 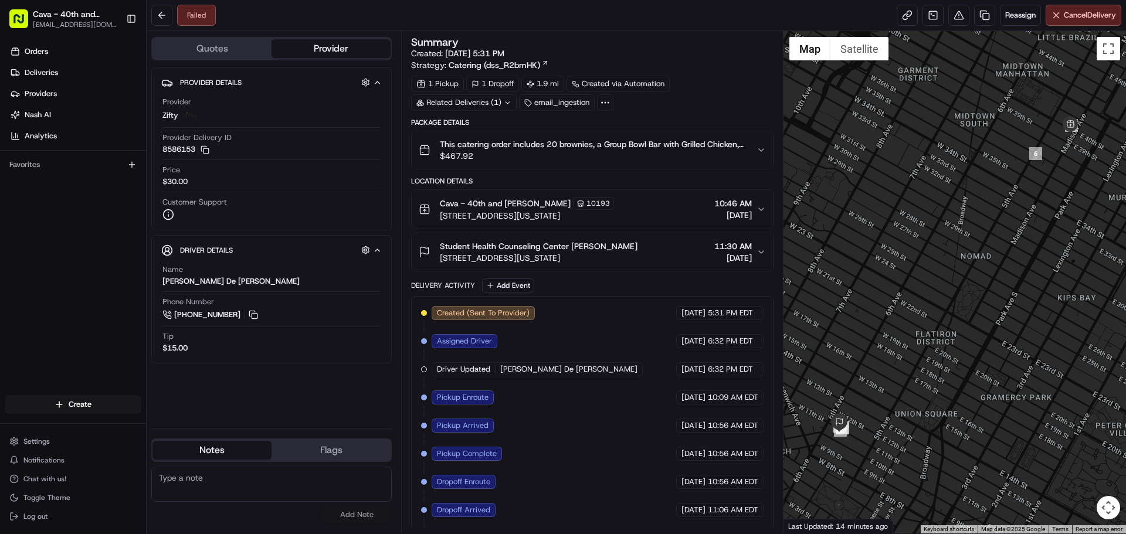 What do you see at coordinates (480, 65) in the screenshot?
I see `div: Strategy:` at bounding box center [480, 65].